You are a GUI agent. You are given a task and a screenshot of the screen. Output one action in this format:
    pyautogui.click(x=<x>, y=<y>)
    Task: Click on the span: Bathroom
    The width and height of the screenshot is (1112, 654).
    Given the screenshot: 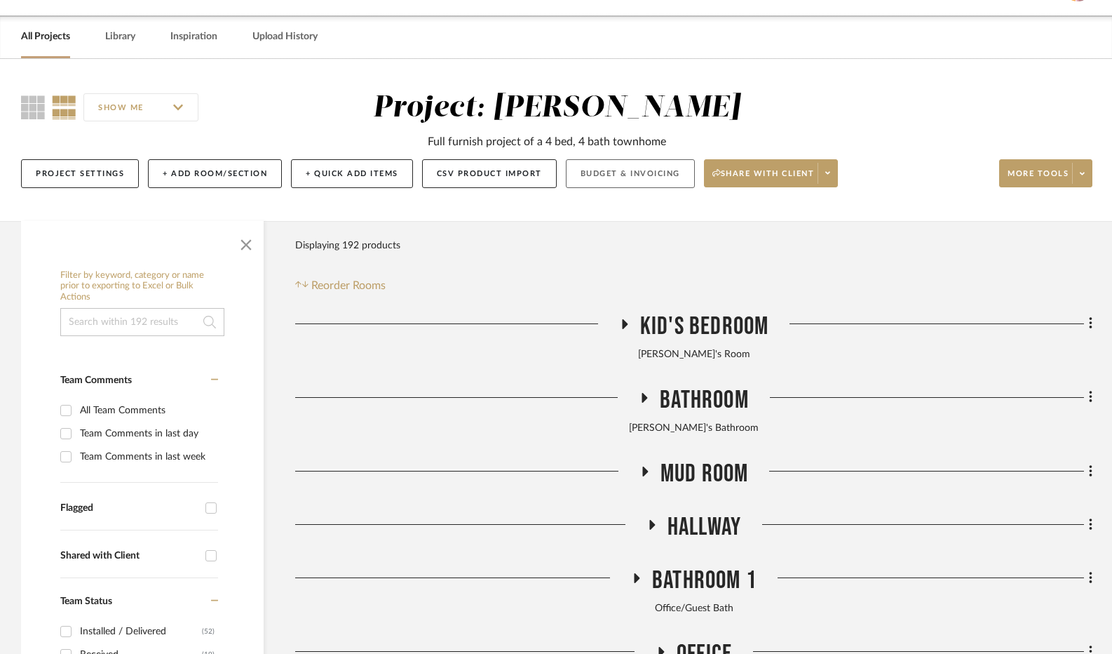 What is the action you would take?
    pyautogui.click(x=704, y=400)
    